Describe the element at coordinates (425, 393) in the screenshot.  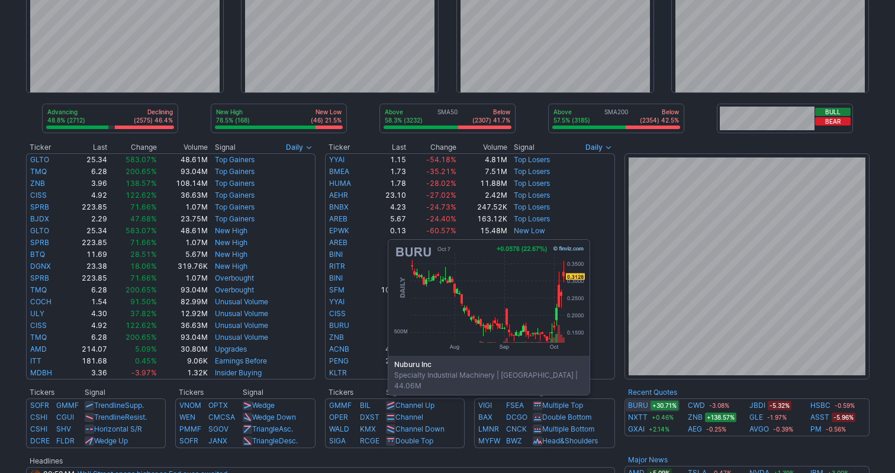
I see `th: Signal` at that location.